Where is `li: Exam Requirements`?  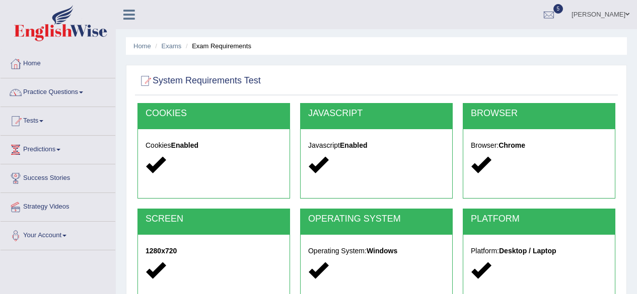 li: Exam Requirements is located at coordinates (217, 46).